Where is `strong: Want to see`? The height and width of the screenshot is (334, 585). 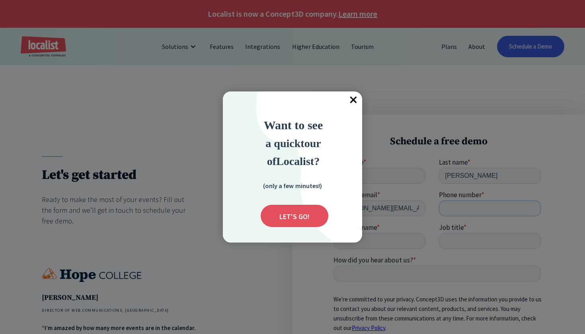
strong: Want to see is located at coordinates (293, 125).